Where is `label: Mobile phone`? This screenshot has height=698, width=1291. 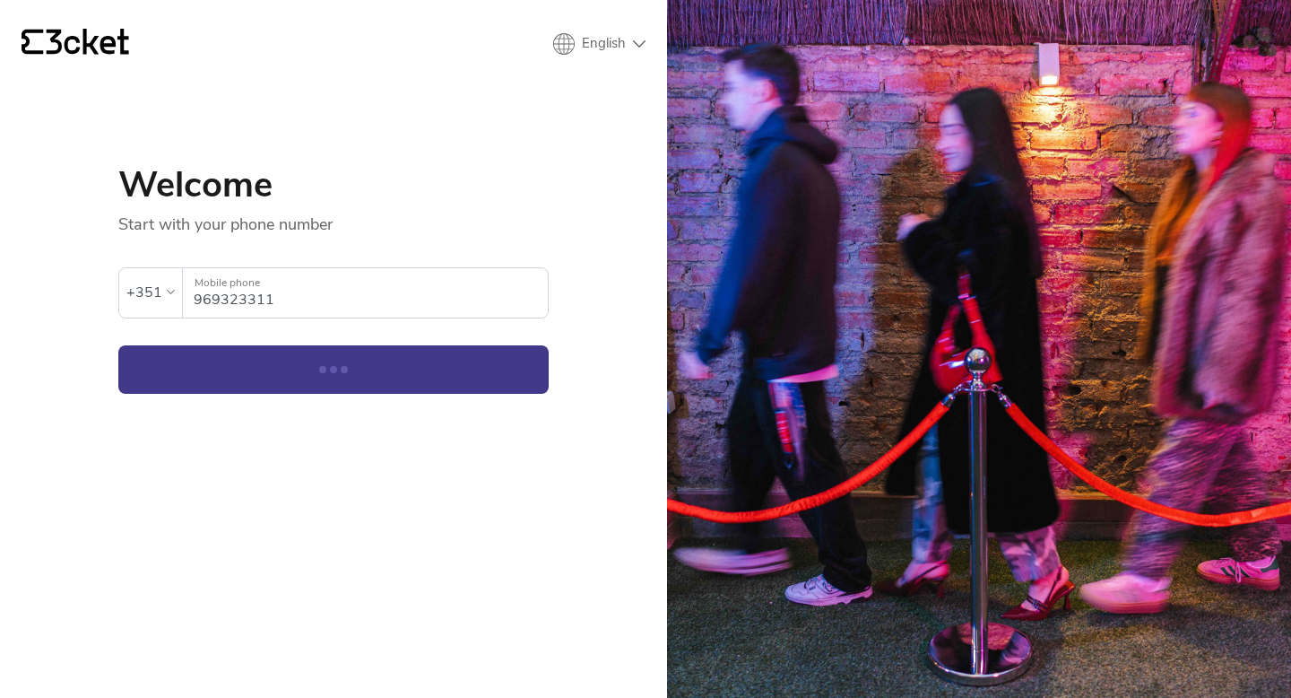 label: Mobile phone is located at coordinates (365, 283).